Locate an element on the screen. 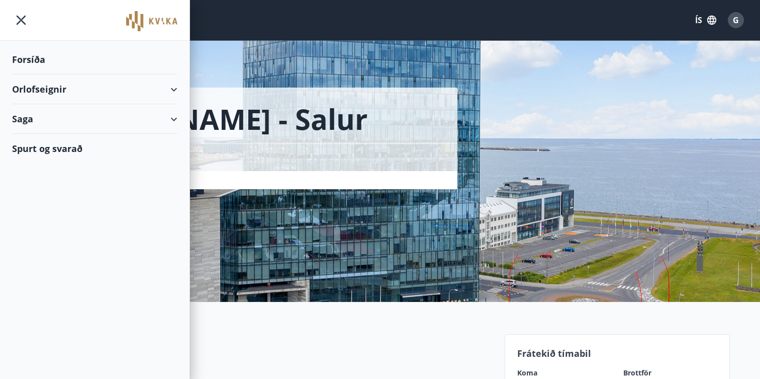  div: Orlofseignir is located at coordinates (95, 89).